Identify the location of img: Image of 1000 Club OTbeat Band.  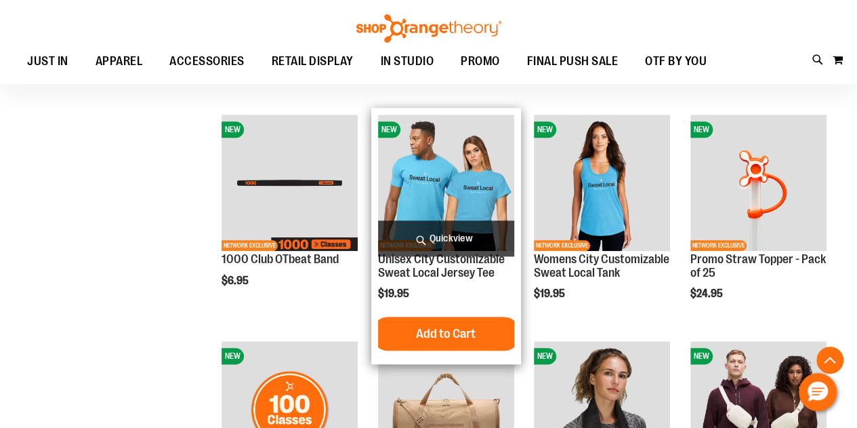
(289, 182).